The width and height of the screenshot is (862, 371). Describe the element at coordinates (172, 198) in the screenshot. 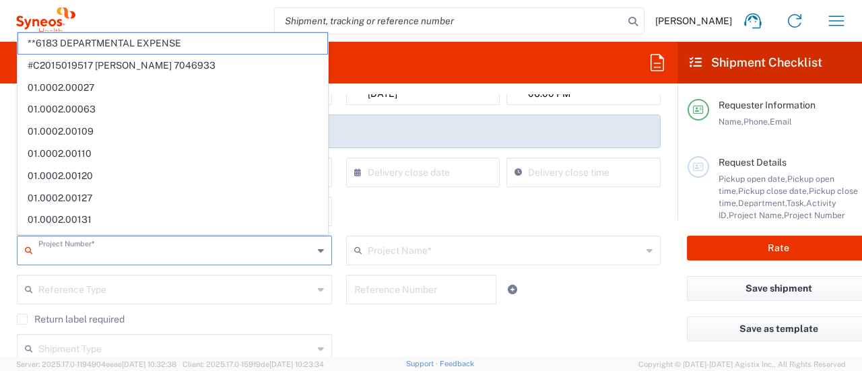

I see `span: 01.0002.00127` at that location.